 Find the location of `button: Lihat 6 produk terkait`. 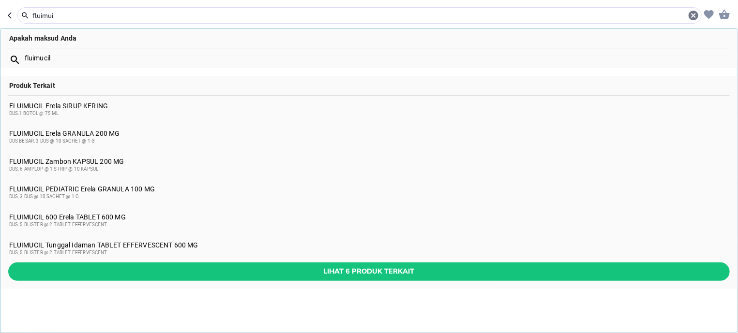

button: Lihat 6 produk terkait is located at coordinates (369, 271).